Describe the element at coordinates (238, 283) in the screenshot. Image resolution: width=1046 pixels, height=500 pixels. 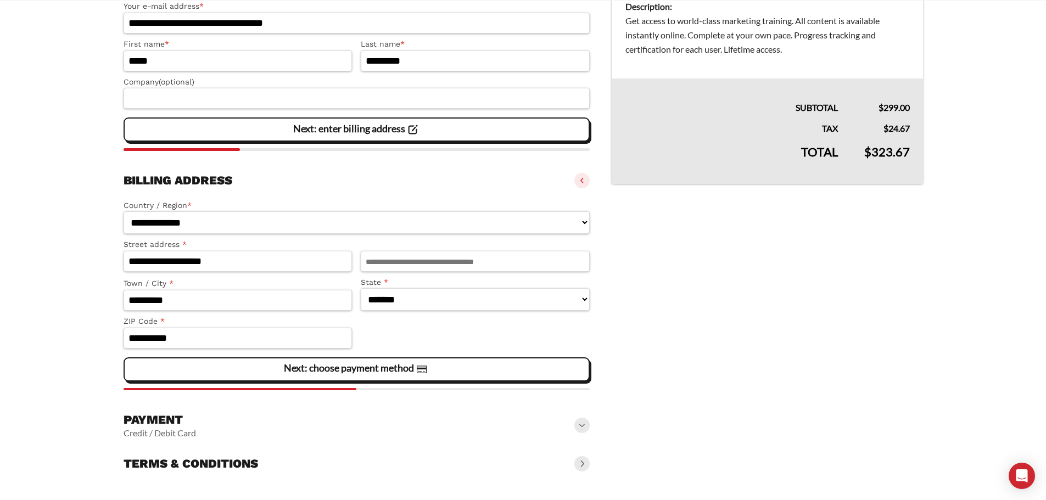
I see `label: Town / City` at that location.